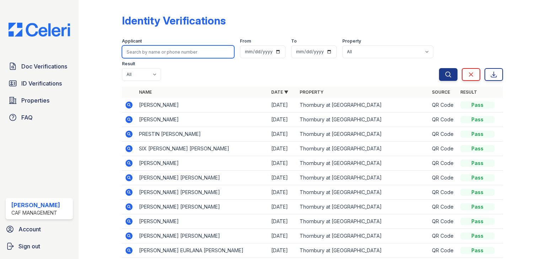 This screenshot has height=259, width=546. Describe the element at coordinates (39, 118) in the screenshot. I see `a: FAQ` at that location.